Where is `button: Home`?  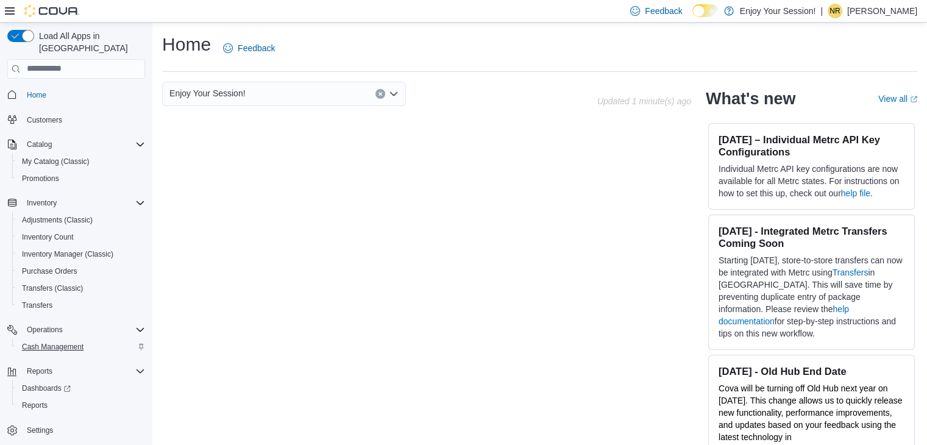 button: Home is located at coordinates (76, 95).